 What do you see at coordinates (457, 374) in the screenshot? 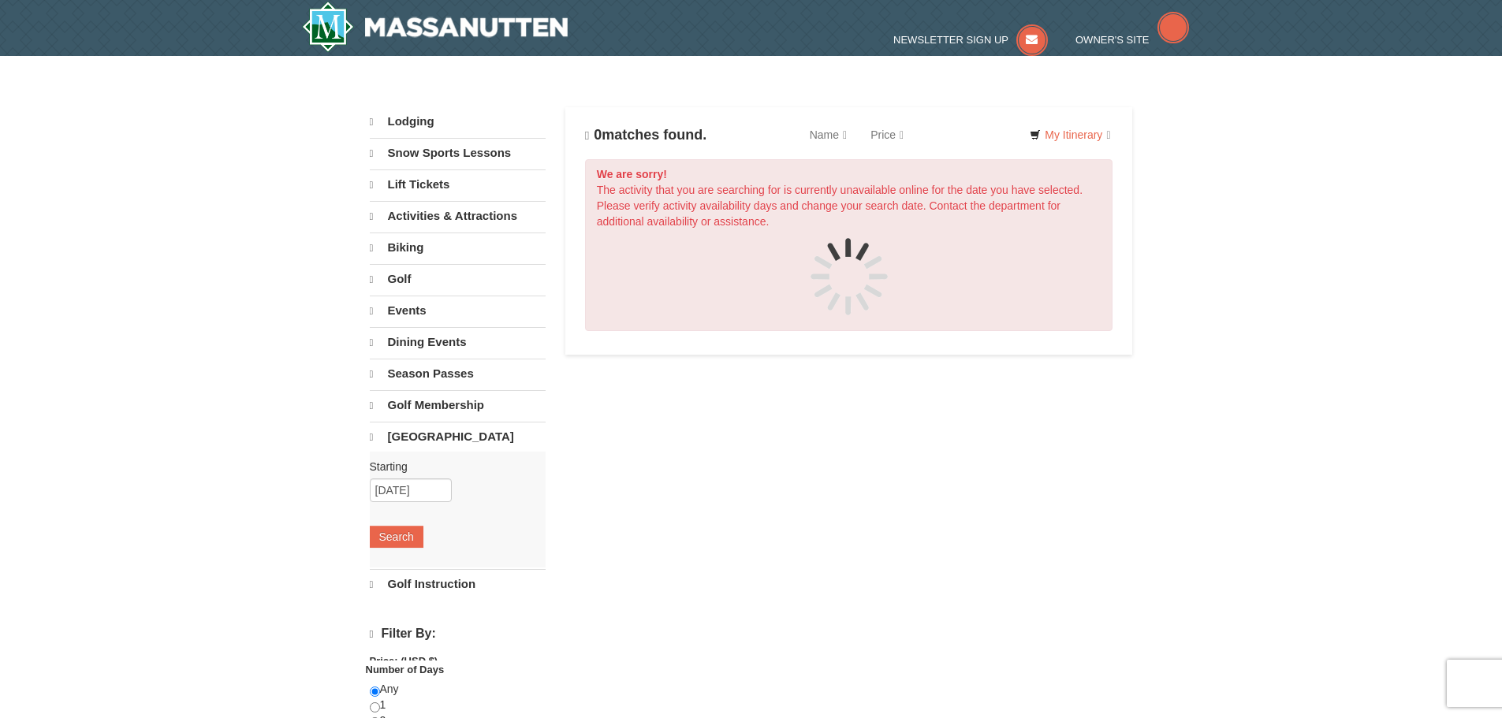
I see `a: Season Passes` at bounding box center [457, 374].